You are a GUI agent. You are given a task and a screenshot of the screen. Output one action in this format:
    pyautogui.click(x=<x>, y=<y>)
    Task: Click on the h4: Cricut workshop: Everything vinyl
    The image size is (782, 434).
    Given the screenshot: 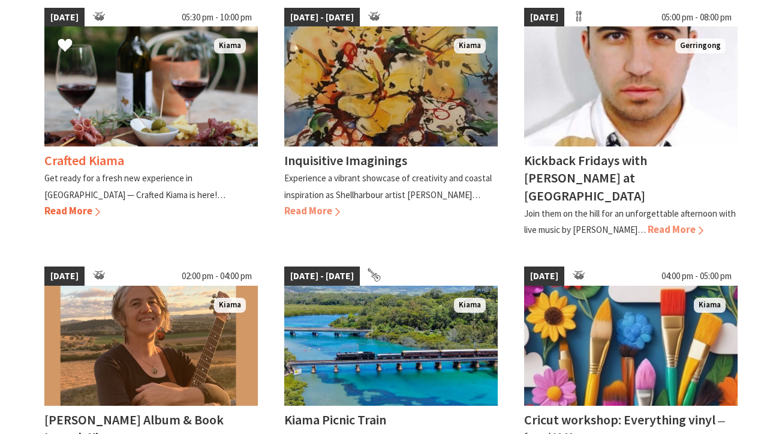 What is the action you would take?
    pyautogui.click(x=619, y=419)
    